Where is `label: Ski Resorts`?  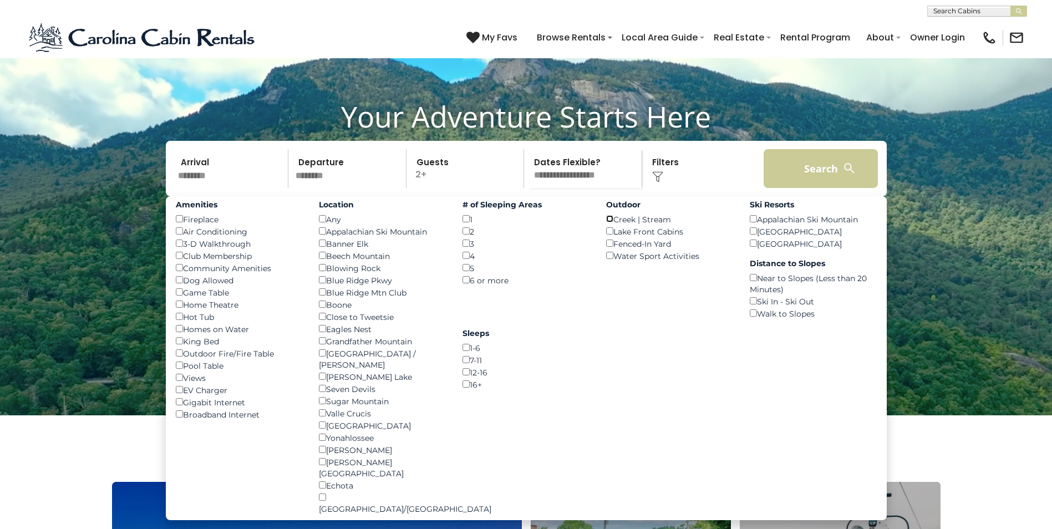 label: Ski Resorts is located at coordinates (813, 205).